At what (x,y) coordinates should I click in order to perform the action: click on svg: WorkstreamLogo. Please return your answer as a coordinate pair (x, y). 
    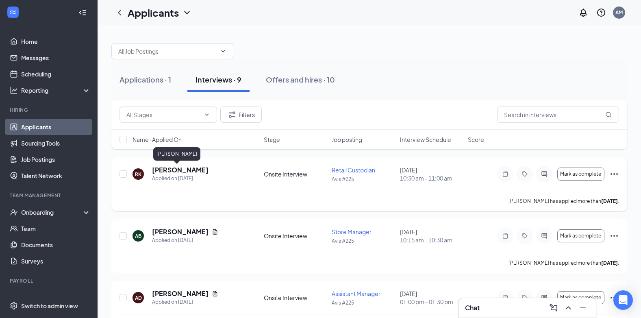
    Looking at the image, I should click on (13, 12).